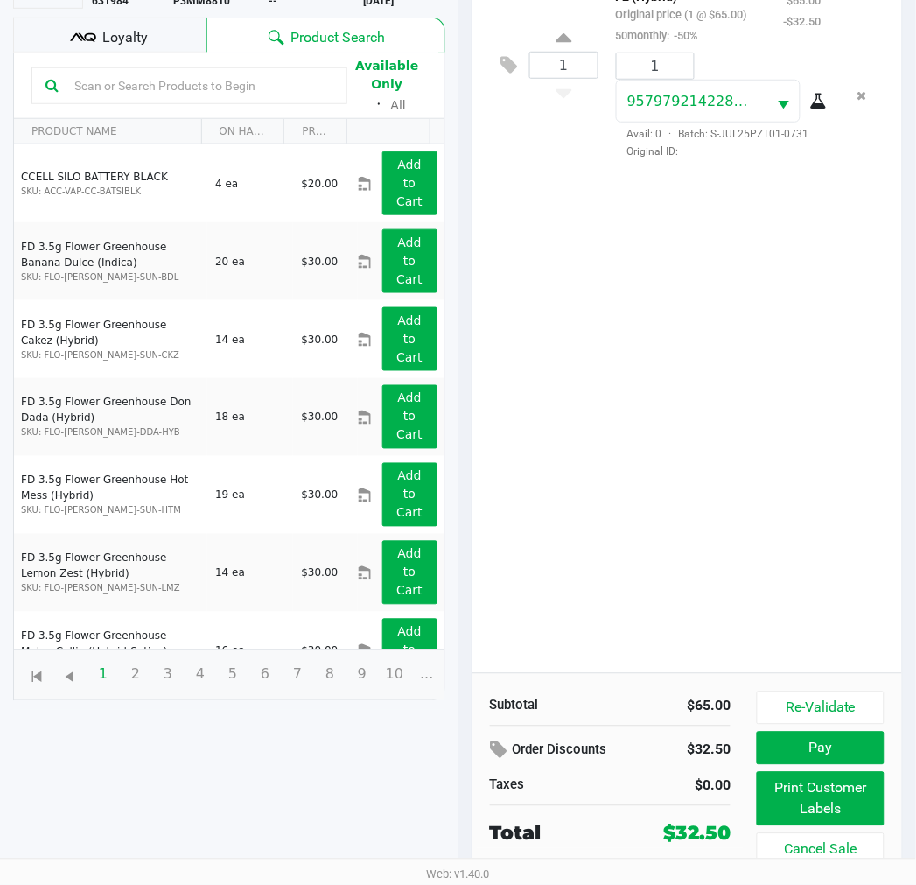 This screenshot has height=885, width=916. I want to click on small: -$32.50, so click(802, 21).